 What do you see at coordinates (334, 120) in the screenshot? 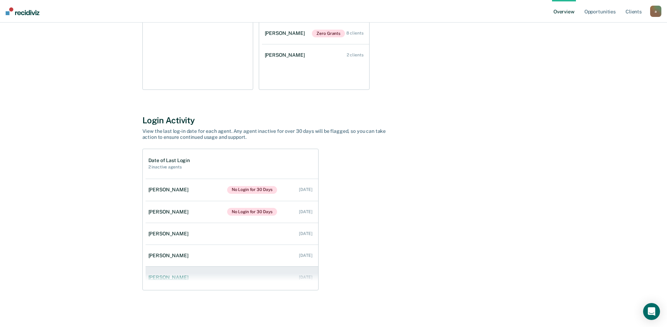
I see `div: Login Activity` at bounding box center [334, 120].